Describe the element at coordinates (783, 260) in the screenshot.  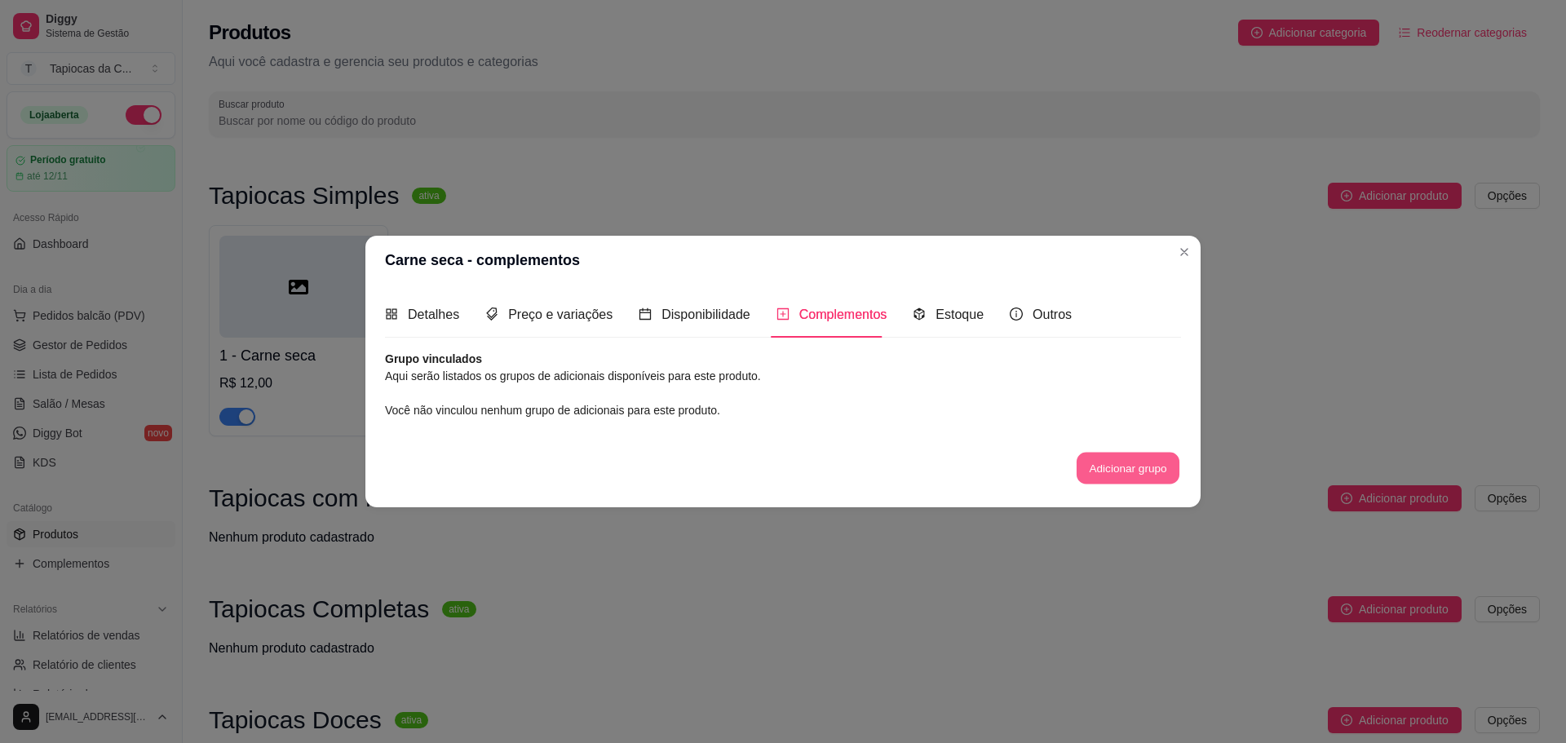
I see `header: Carne seca - complementos` at that location.